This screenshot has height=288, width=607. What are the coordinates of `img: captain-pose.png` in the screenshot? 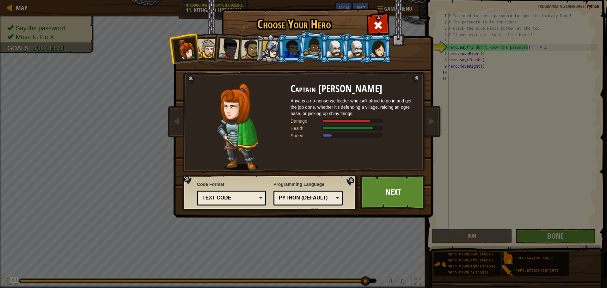 It's located at (237, 127).